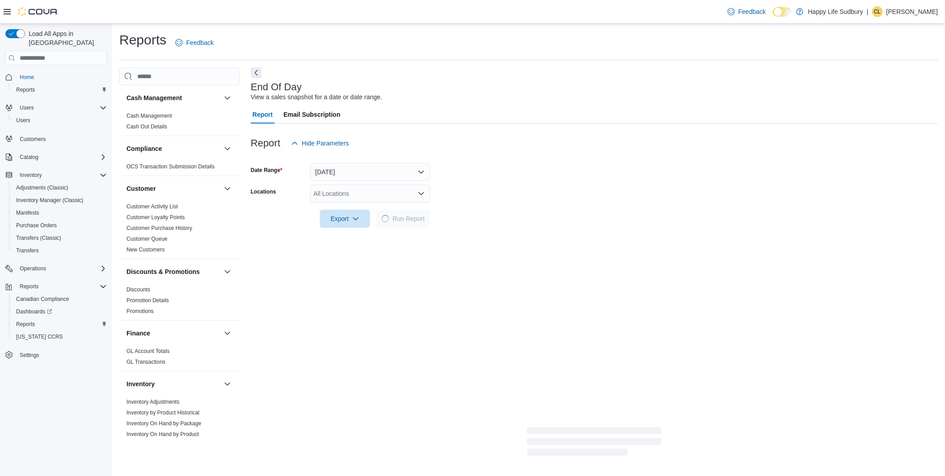 The width and height of the screenshot is (945, 476). What do you see at coordinates (147, 127) in the screenshot?
I see `a: Cash Out Details` at bounding box center [147, 127].